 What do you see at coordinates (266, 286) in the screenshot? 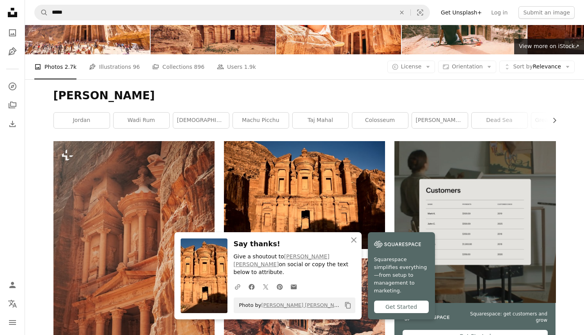
I see `a: Share on Twitter` at bounding box center [266, 286].